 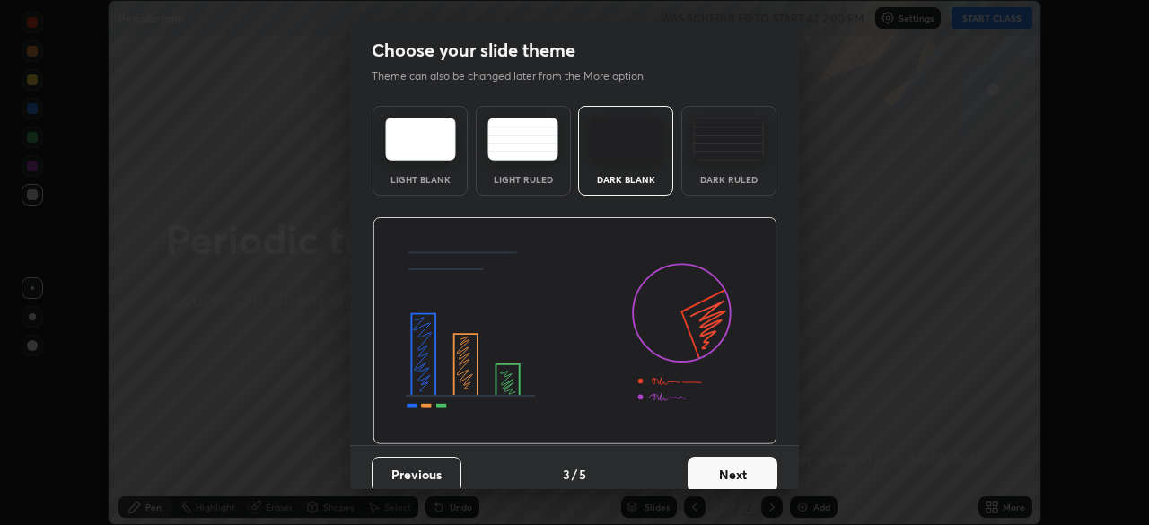 I want to click on h4: 3, so click(x=566, y=474).